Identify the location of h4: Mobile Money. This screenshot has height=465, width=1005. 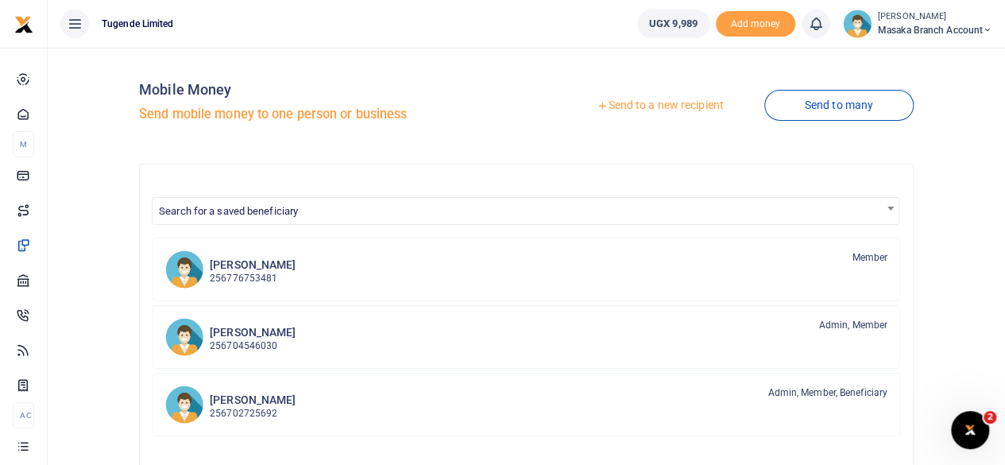
(329, 90).